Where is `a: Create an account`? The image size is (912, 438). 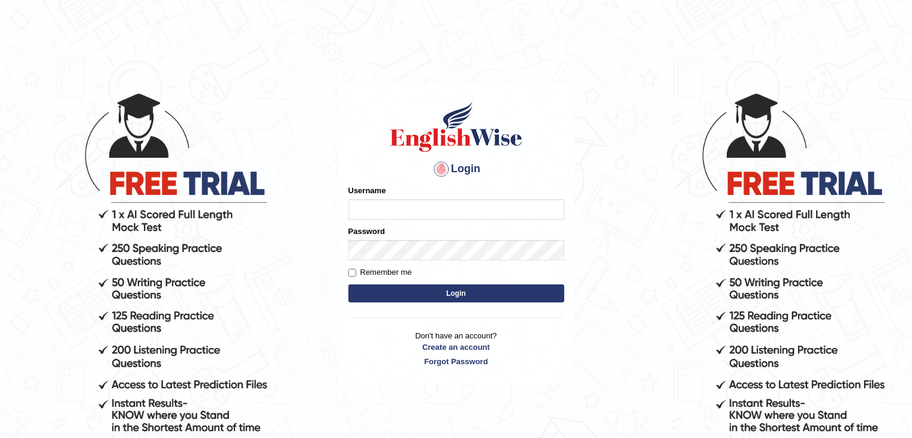
a: Create an account is located at coordinates (456, 347).